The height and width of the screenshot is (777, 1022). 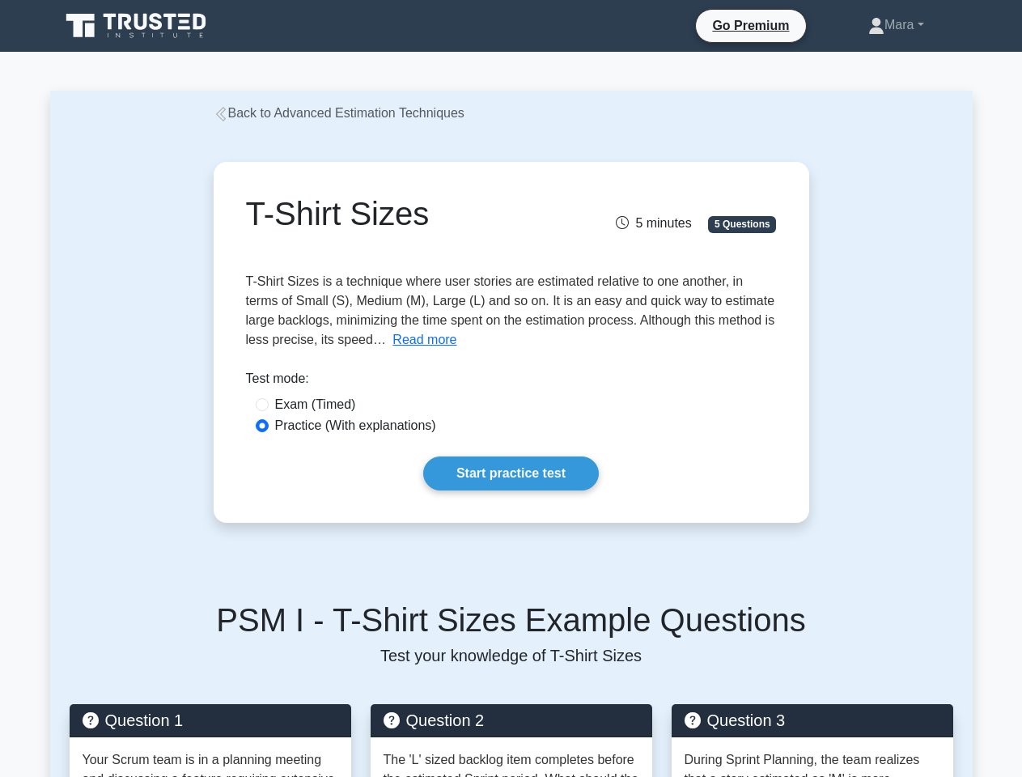 I want to click on span: 5 minutes, so click(x=653, y=223).